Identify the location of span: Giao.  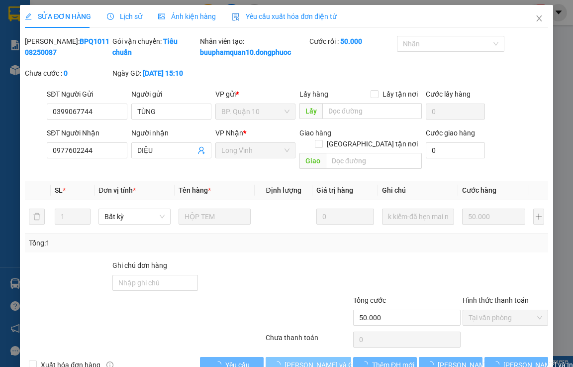
(312, 161).